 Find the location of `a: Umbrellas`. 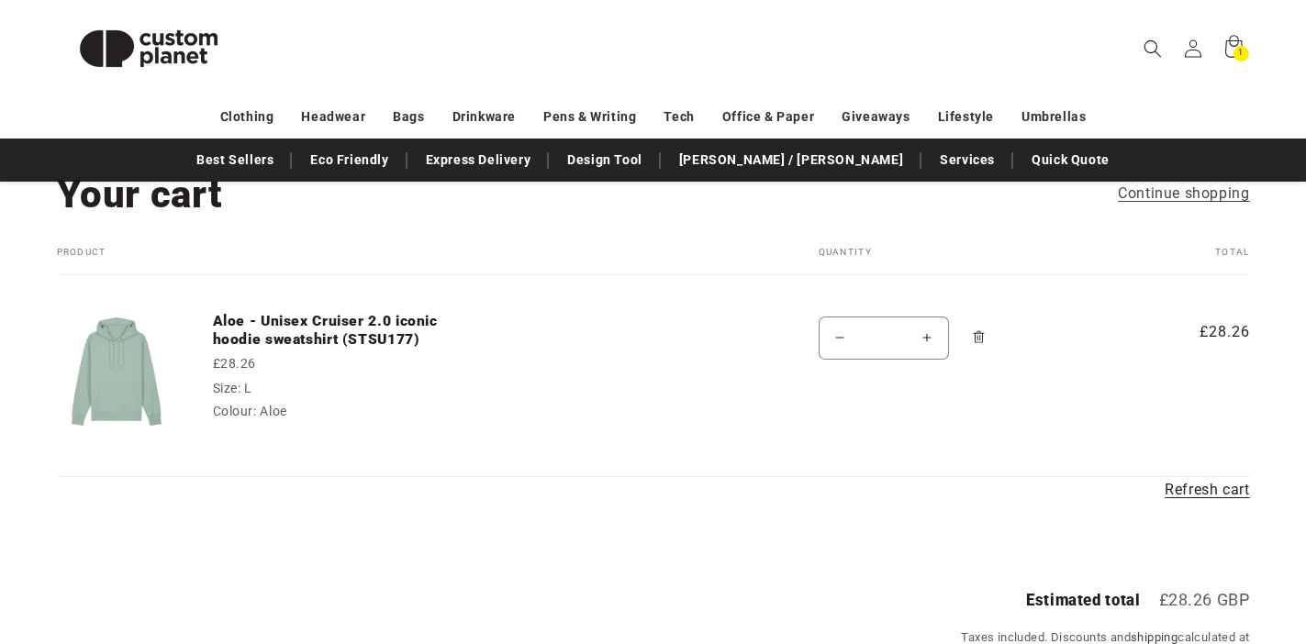

a: Umbrellas is located at coordinates (1053, 117).